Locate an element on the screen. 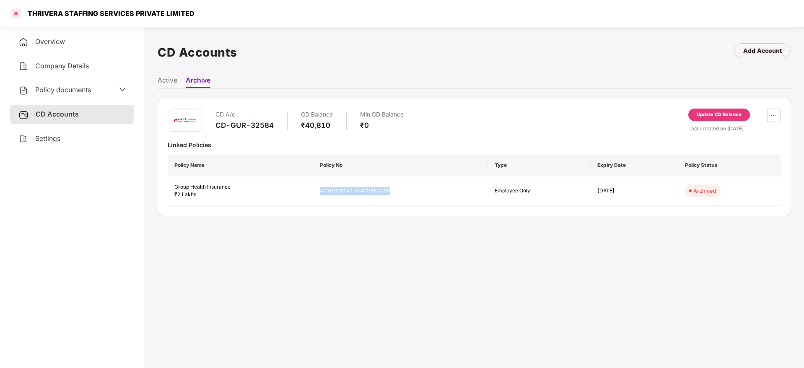  span: down is located at coordinates (122, 90).